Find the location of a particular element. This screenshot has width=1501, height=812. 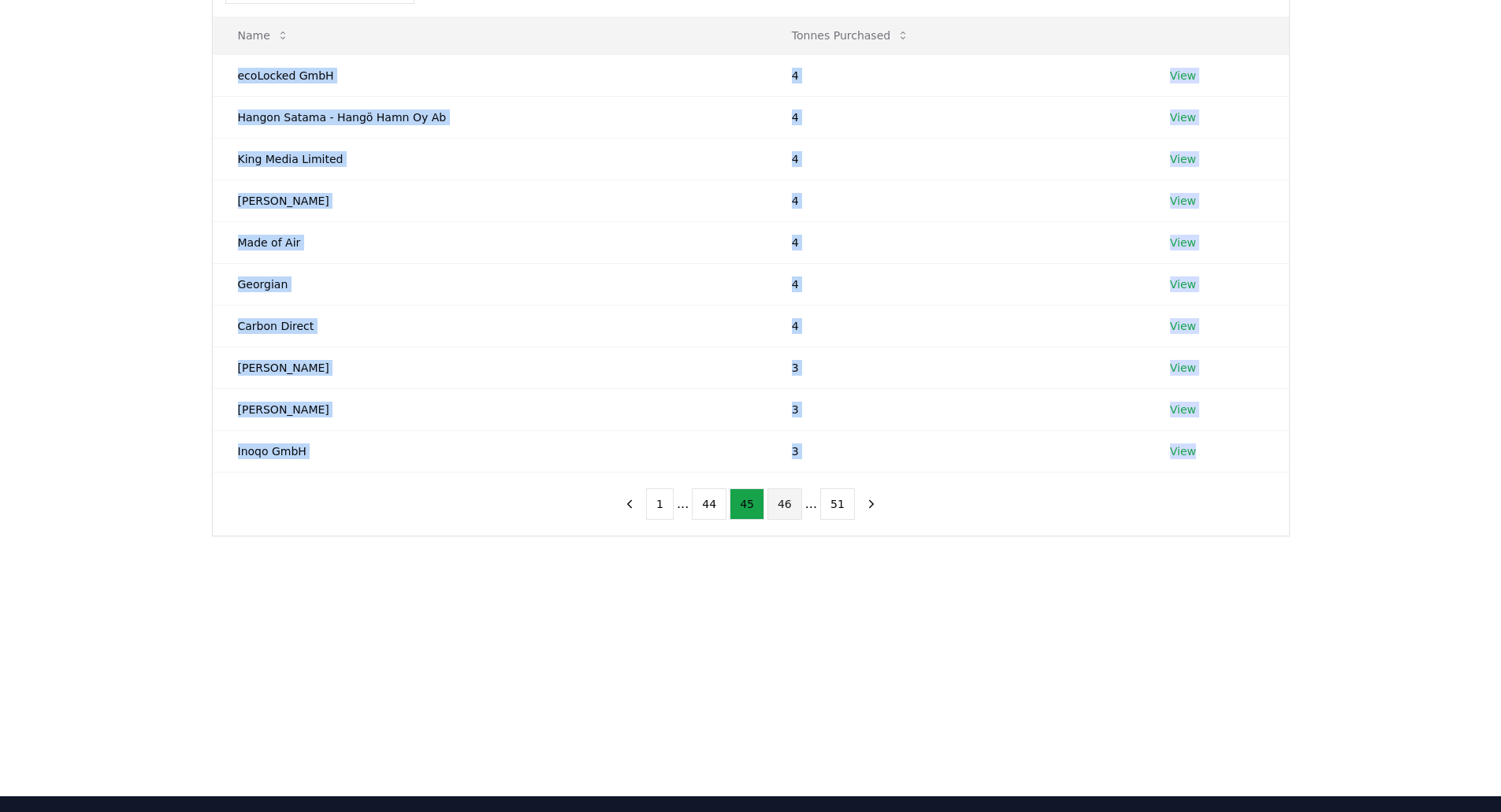

button: 1 is located at coordinates (659, 504).